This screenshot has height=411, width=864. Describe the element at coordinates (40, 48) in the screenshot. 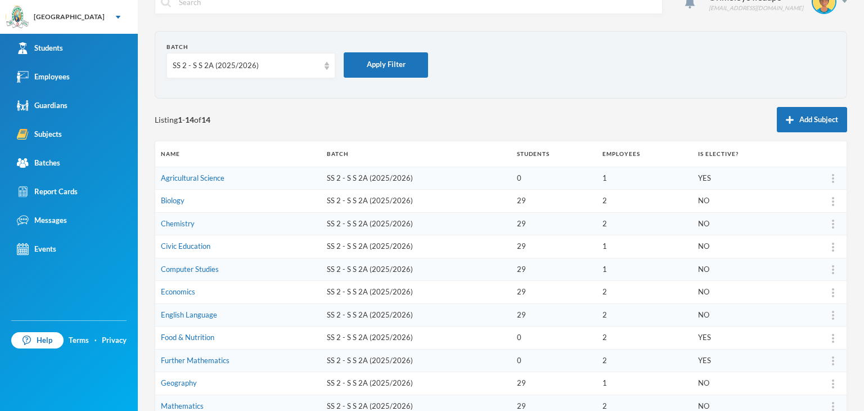

I see `div: Students` at that location.